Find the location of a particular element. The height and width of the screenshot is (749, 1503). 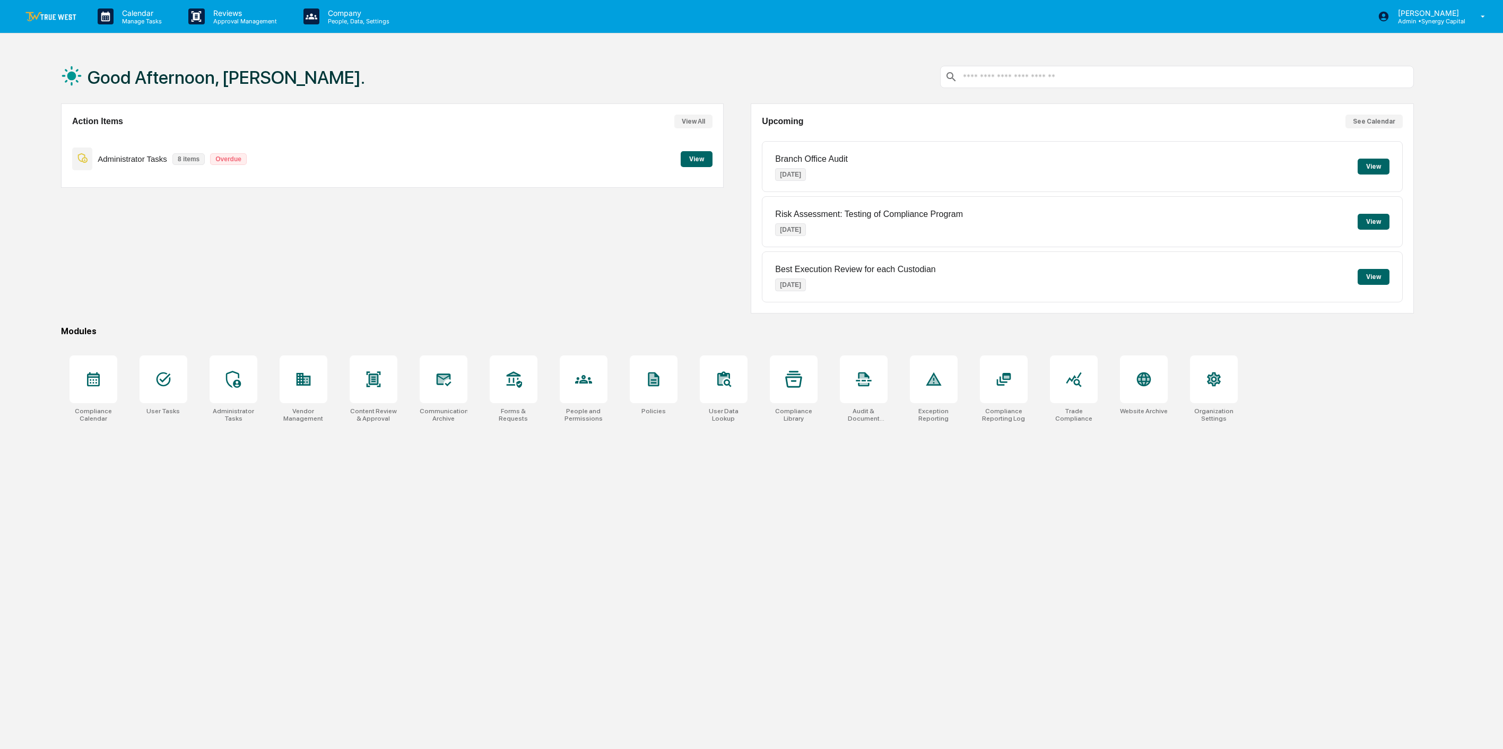

p: Overdue is located at coordinates (228, 159).